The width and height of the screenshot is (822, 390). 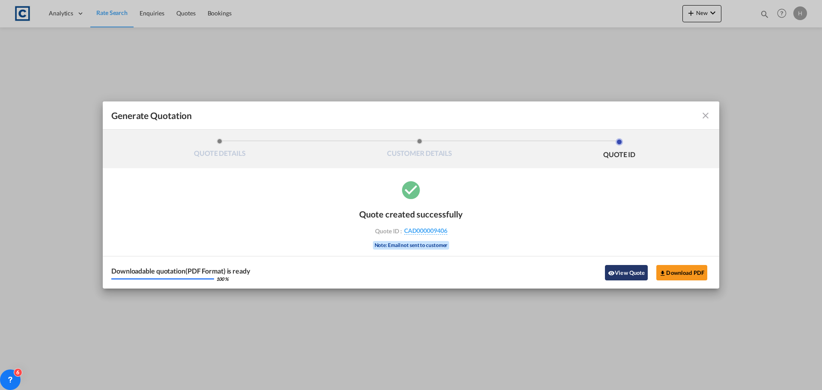 I want to click on div: Downloadable quotation(PDF Format) is ready, so click(x=181, y=271).